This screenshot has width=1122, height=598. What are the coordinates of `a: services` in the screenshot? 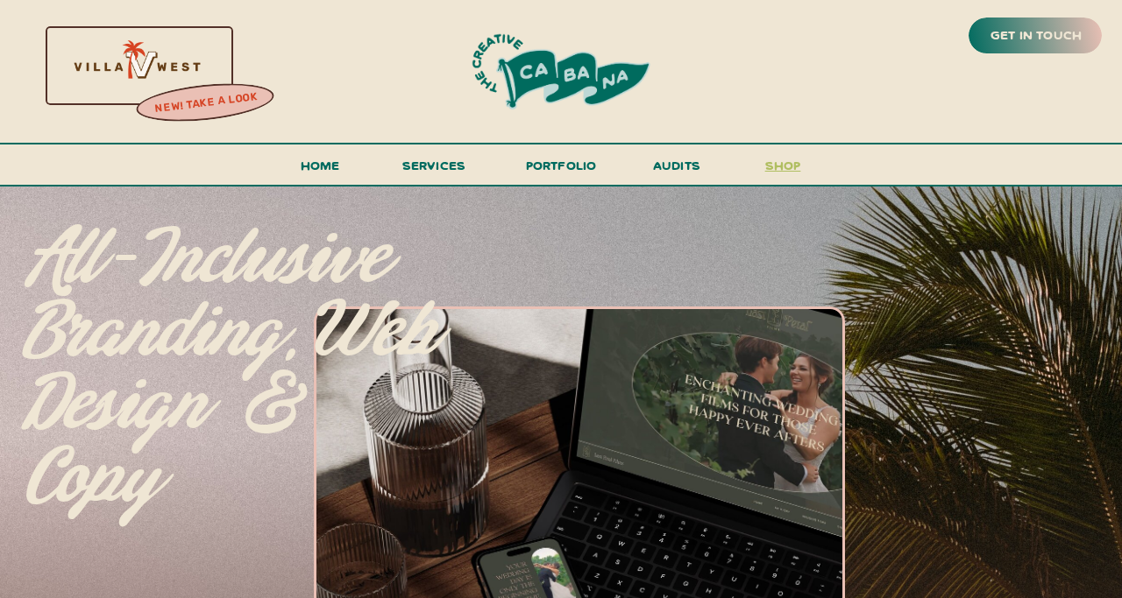 It's located at (434, 170).